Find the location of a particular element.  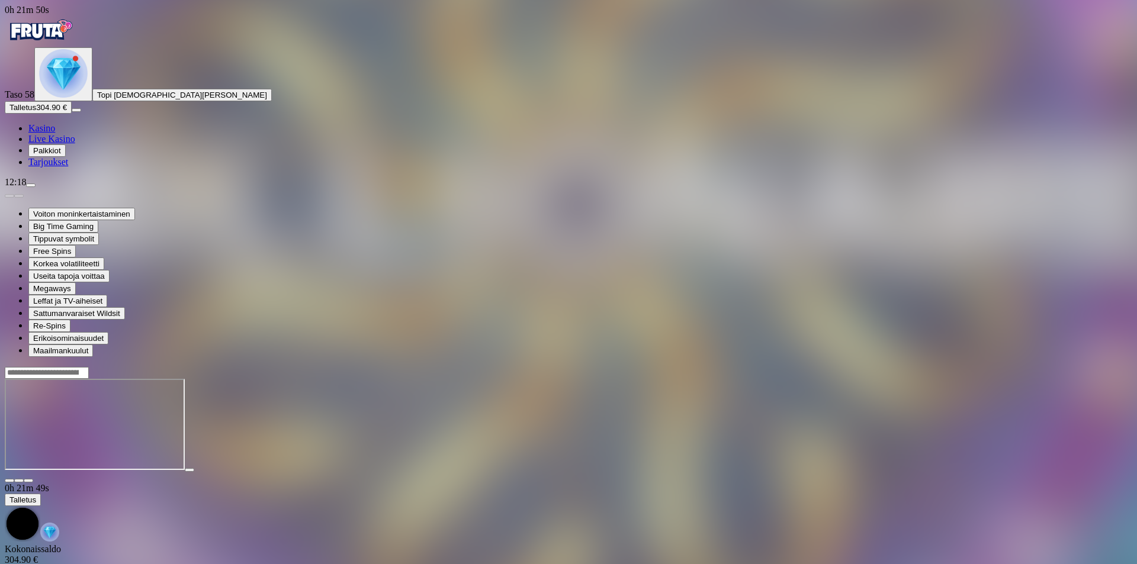

span: Re-Spins is located at coordinates (49, 326).